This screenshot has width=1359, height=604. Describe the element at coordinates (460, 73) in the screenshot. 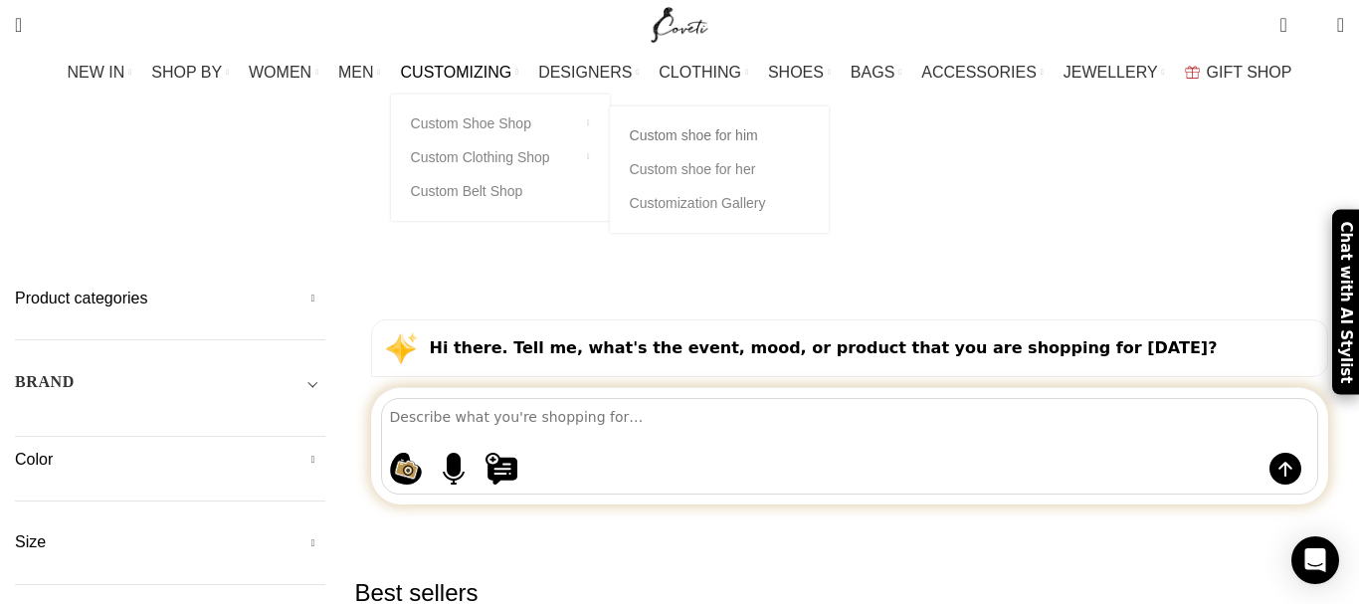

I see `a: CUSTOMIZING` at that location.